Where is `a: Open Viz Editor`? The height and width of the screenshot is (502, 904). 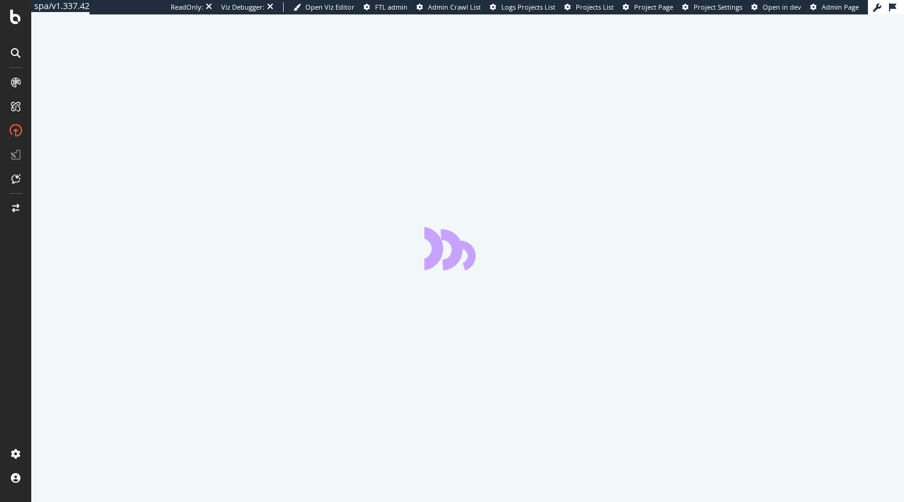 a: Open Viz Editor is located at coordinates (324, 7).